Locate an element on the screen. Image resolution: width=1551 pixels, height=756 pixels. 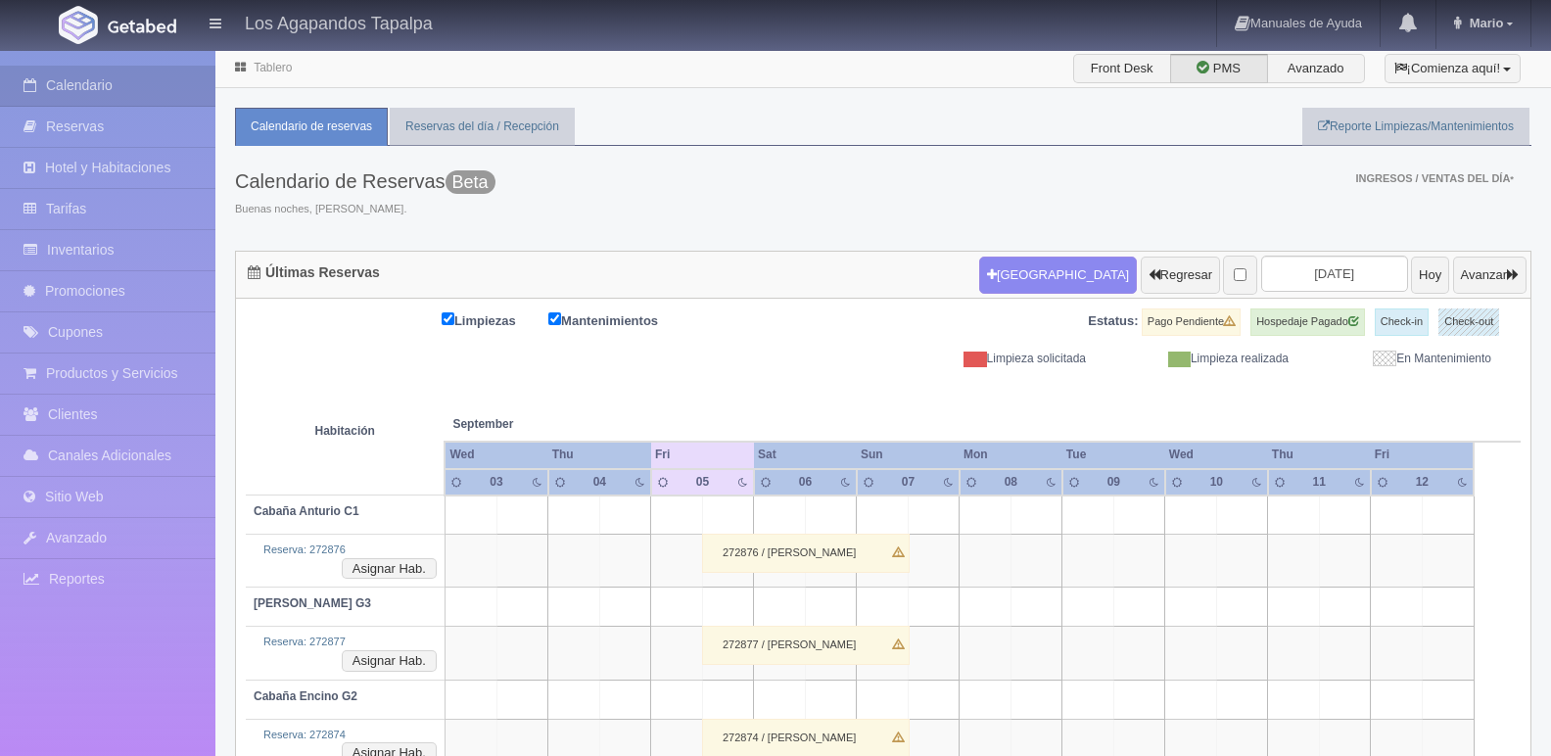
div: 07 is located at coordinates (908, 482).